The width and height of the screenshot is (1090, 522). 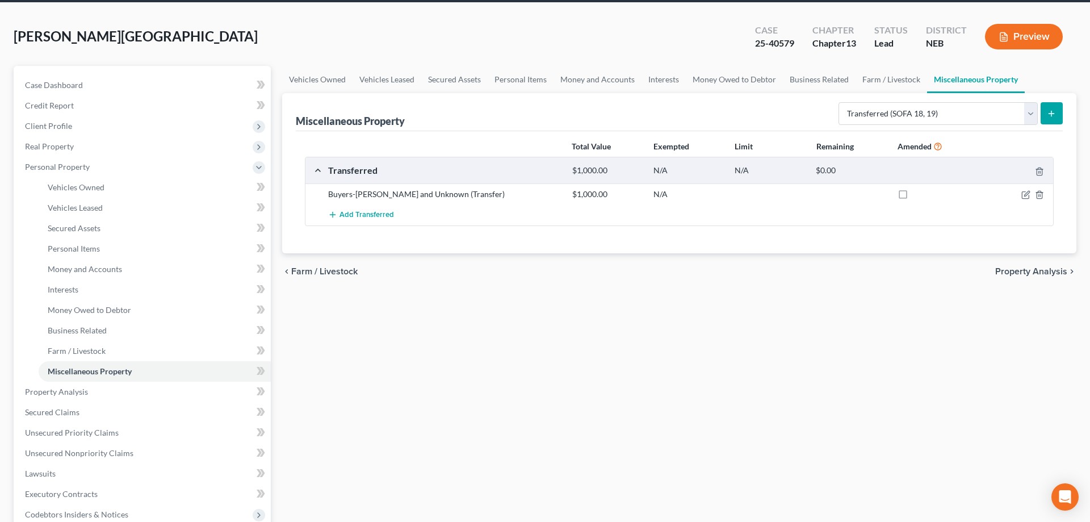 What do you see at coordinates (320, 271) in the screenshot?
I see `button: chevron_left Farm / Livestock` at bounding box center [320, 271].